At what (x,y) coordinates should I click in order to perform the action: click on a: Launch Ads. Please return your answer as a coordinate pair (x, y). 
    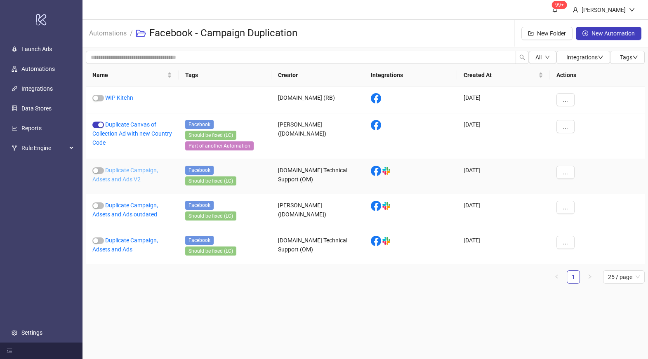
    Looking at the image, I should click on (37, 49).